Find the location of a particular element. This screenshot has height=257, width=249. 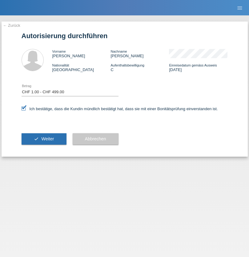

div: C is located at coordinates (140, 67).